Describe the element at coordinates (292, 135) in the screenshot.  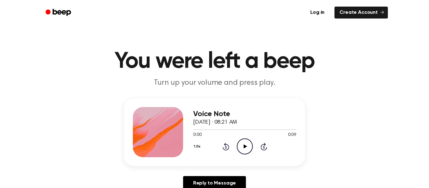
I see `span: 0:09` at that location.